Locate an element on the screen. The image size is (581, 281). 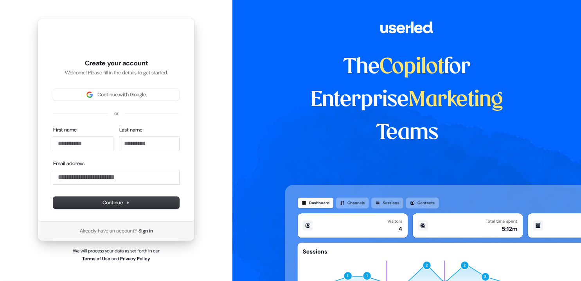
a: Privacy Policy is located at coordinates (135, 258).